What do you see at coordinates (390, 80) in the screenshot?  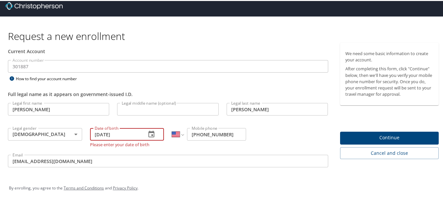 I see `p: After completing this form, click "Continue" below, then we'll have you verify your mobile phone ...` at bounding box center [390, 80].